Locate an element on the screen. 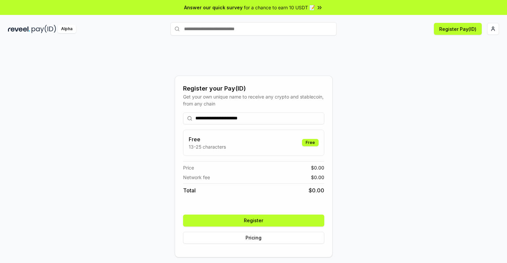 The image size is (507, 263). div: Alpha is located at coordinates (67, 29).